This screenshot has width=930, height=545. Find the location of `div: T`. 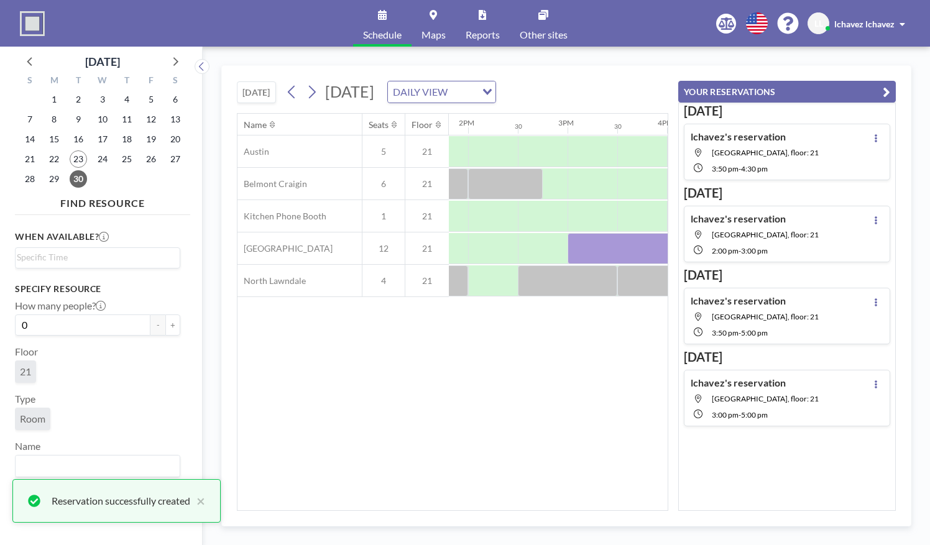

div: T is located at coordinates (126, 81).